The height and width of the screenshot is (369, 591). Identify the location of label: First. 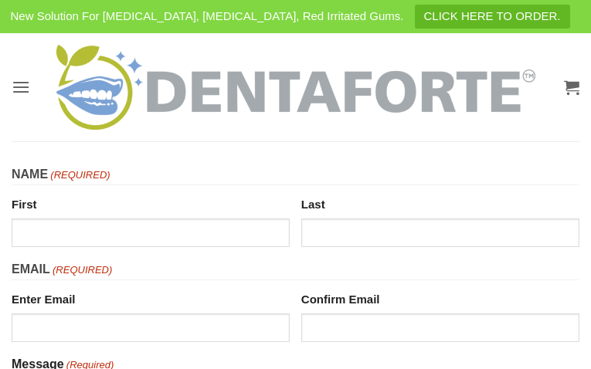
(151, 202).